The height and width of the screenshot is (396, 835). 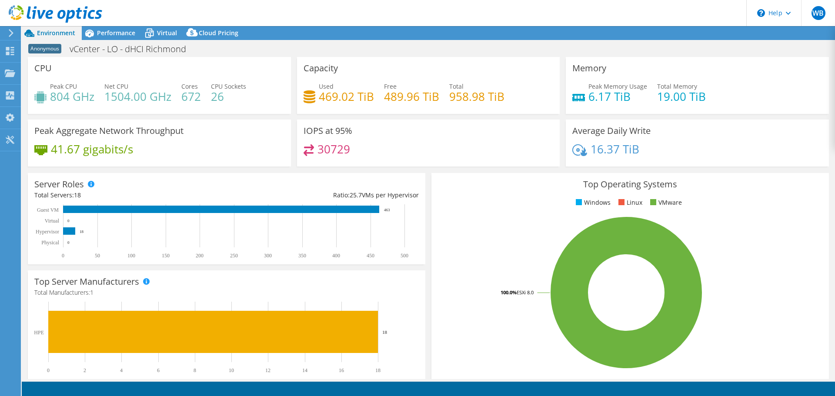 I want to click on h4: 6.17 TiB, so click(x=617, y=97).